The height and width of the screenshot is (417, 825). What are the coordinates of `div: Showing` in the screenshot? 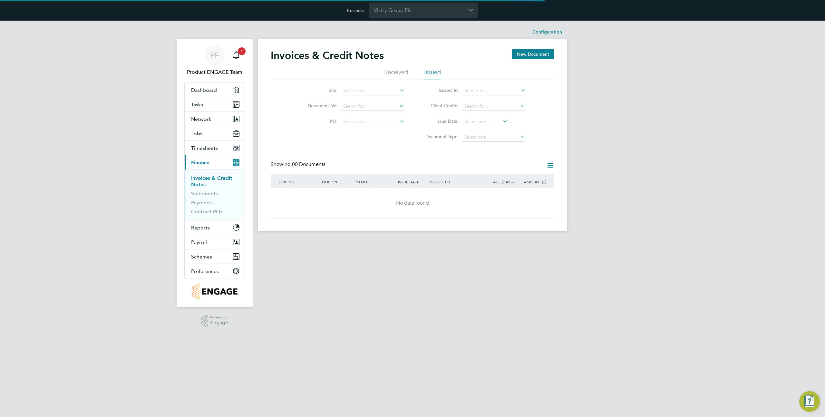 It's located at (299, 164).